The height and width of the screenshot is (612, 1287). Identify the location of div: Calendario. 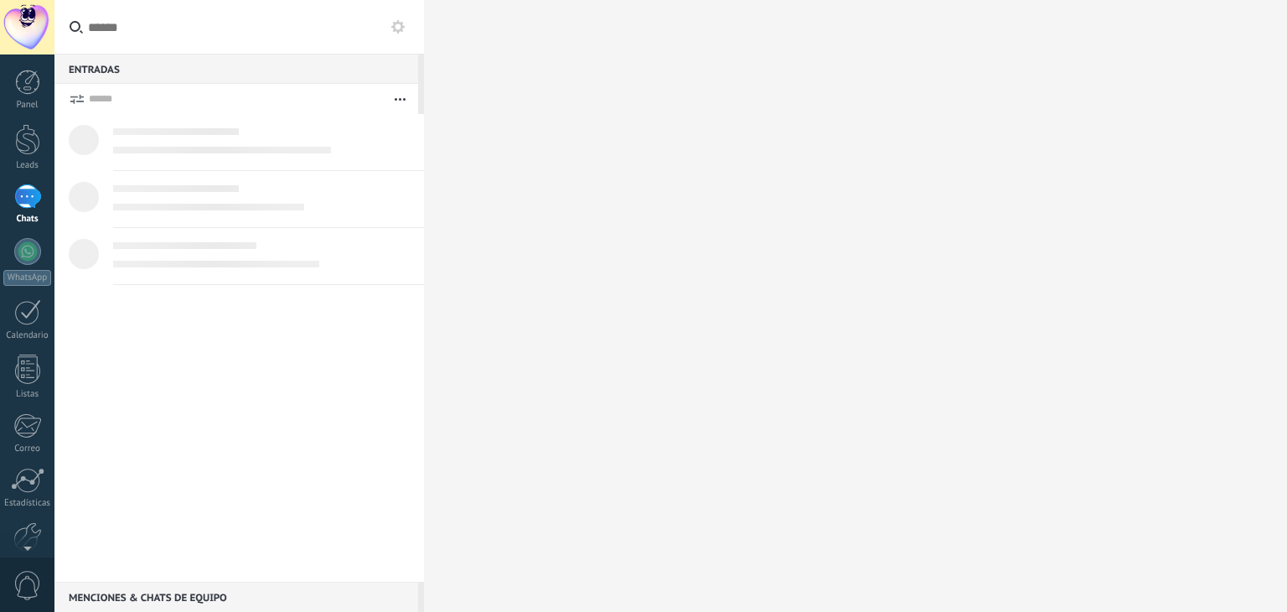
(28, 335).